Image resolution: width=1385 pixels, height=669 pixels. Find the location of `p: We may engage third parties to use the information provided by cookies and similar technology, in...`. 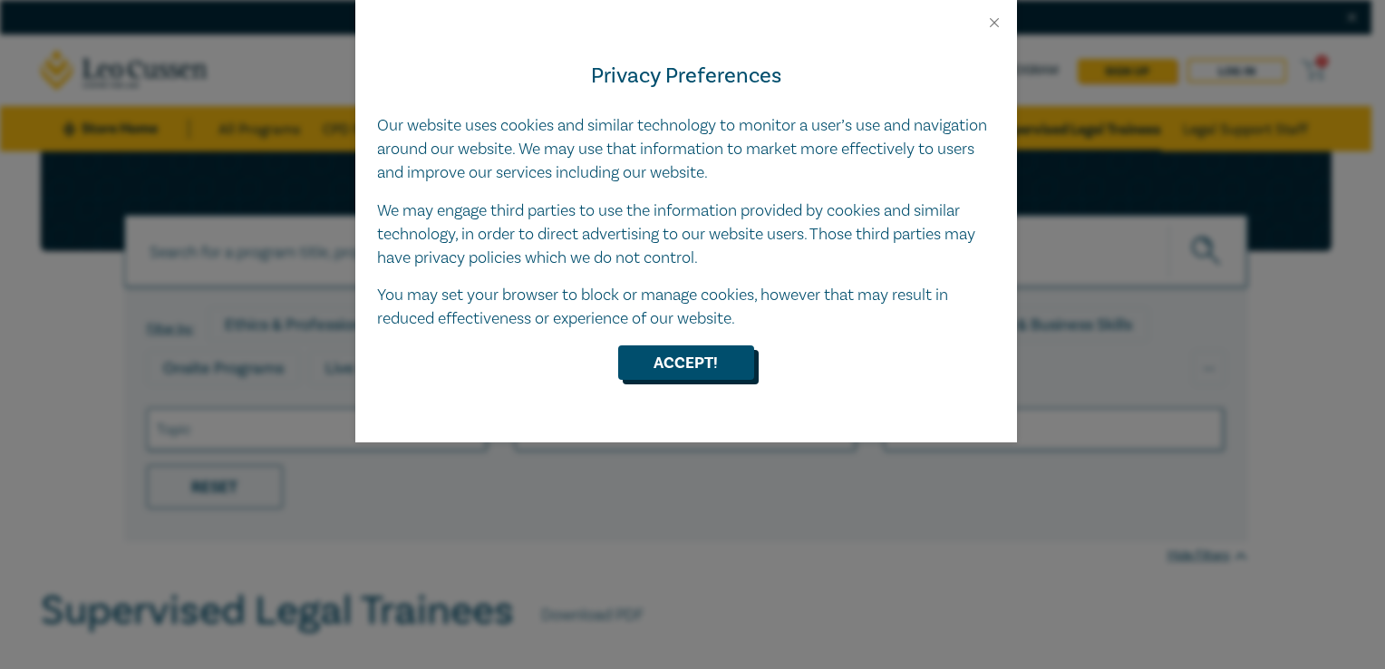

p: We may engage third parties to use the information provided by cookies and similar technology, in... is located at coordinates (686, 235).